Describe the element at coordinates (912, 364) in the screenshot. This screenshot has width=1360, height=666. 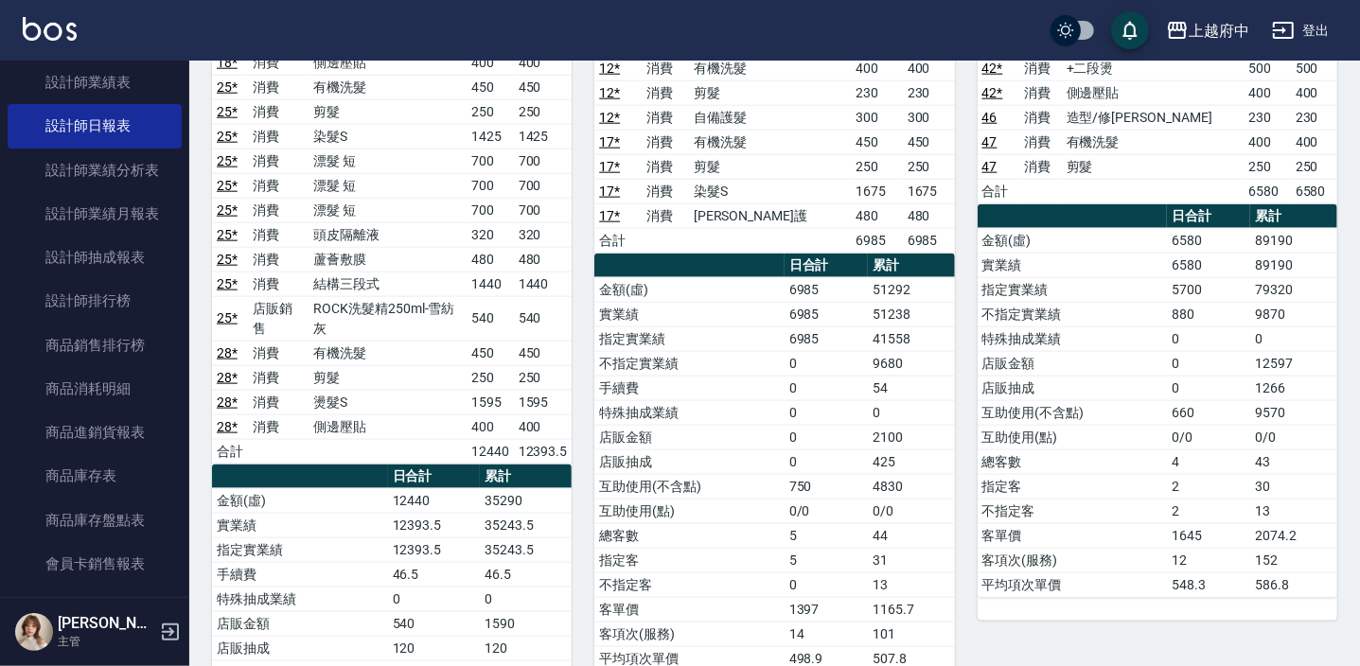
I see `td: 9680` at that location.